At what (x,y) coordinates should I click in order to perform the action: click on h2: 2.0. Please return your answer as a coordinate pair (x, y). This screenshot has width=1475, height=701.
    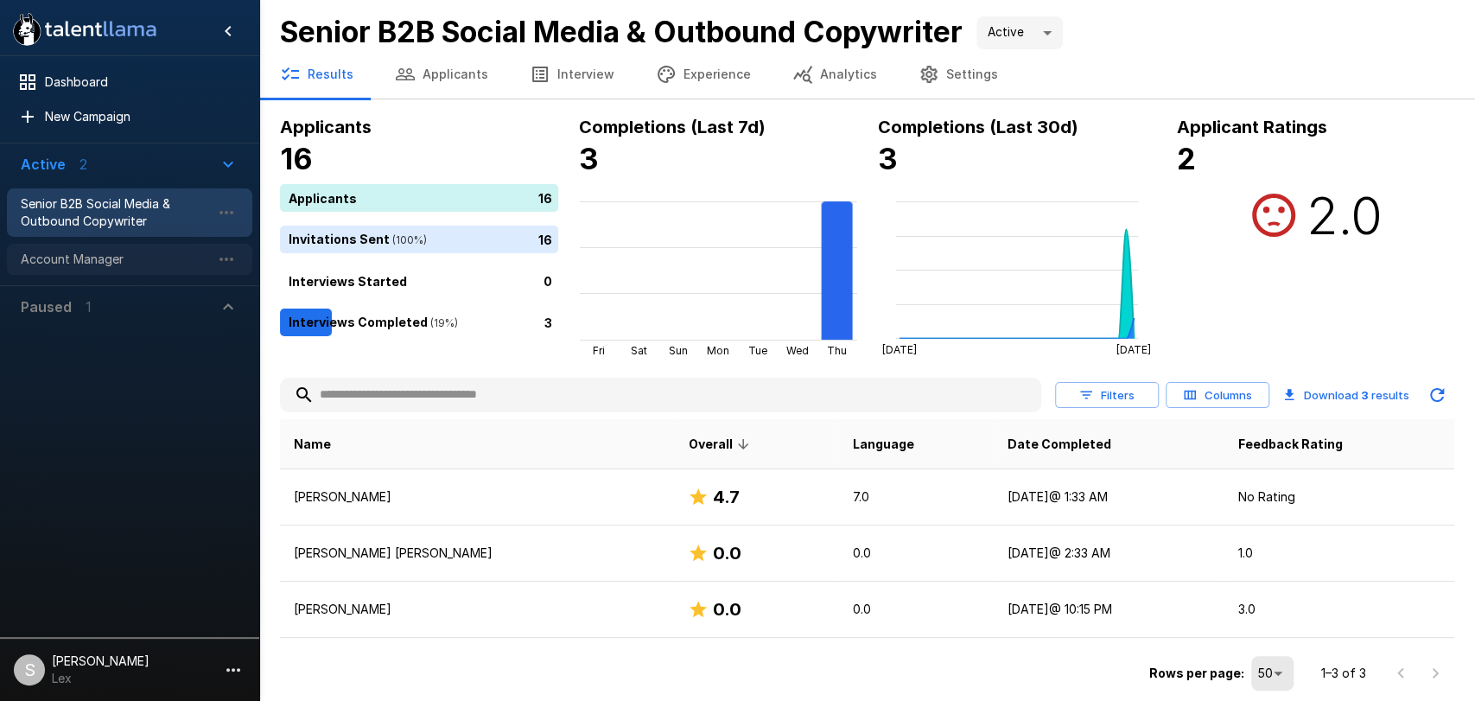
    Looking at the image, I should click on (1344, 215).